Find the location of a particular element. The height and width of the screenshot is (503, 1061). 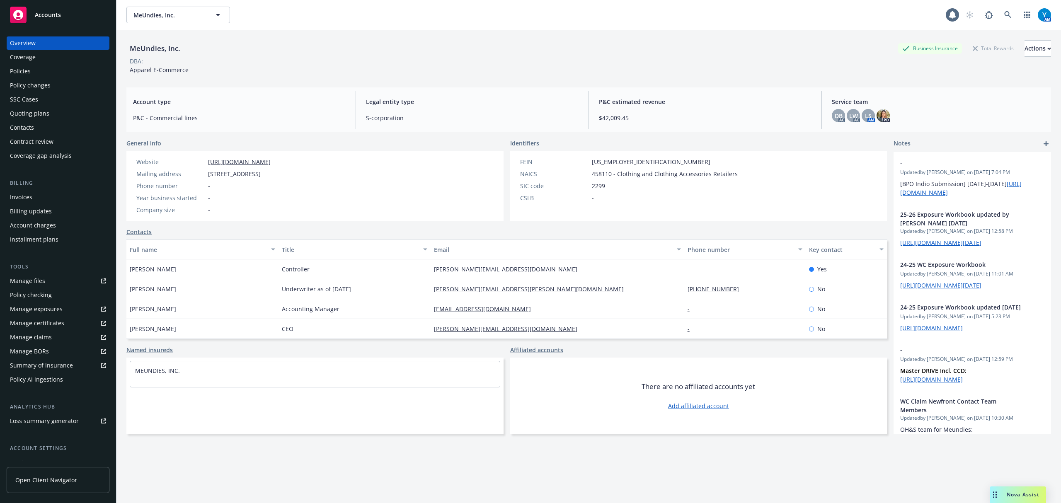

div: Total Rewards is located at coordinates (993, 48).